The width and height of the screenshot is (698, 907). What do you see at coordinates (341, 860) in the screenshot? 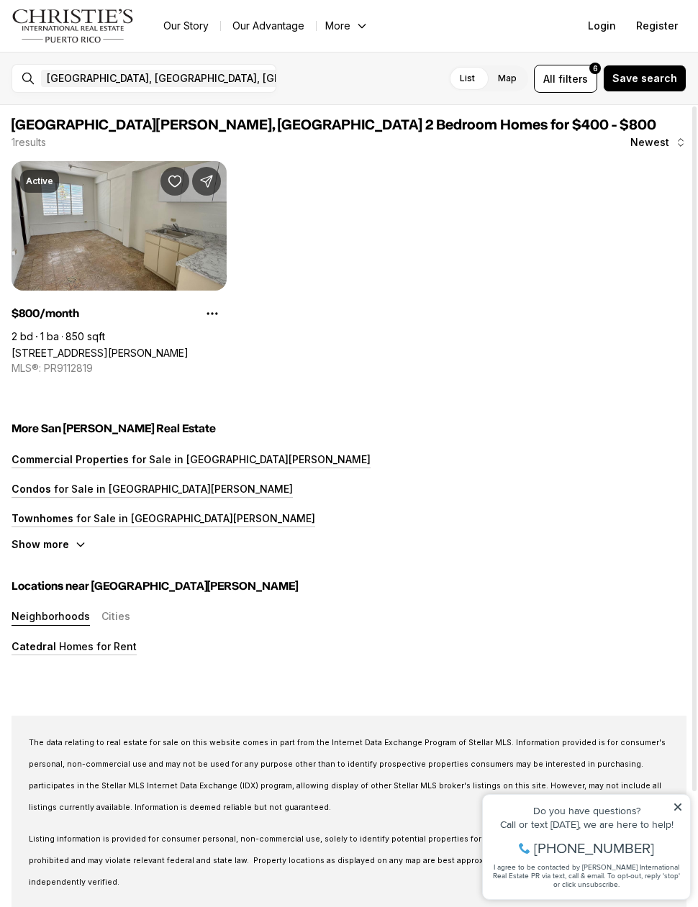
I see `span: Listing information is provided for consumer personal, non-commercial use, solely to identify pot...` at bounding box center [341, 860].